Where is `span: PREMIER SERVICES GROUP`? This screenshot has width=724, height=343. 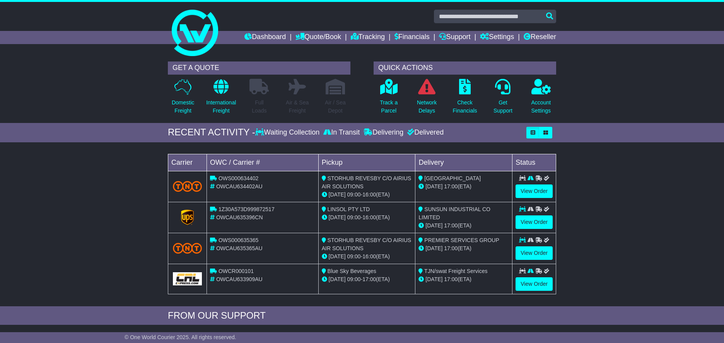
span: PREMIER SERVICES GROUP is located at coordinates (461, 240).